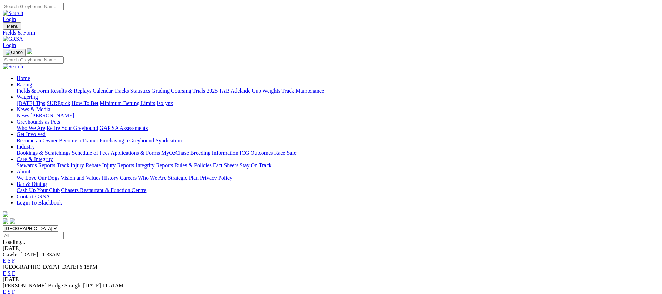  What do you see at coordinates (80, 177) in the screenshot?
I see `a: Vision and Values` at bounding box center [80, 177].